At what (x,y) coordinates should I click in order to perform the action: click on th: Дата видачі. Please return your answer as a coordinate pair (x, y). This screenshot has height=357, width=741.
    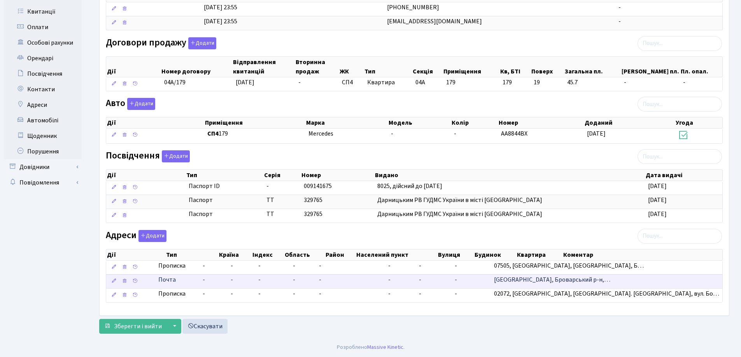
    Looking at the image, I should click on (683, 175).